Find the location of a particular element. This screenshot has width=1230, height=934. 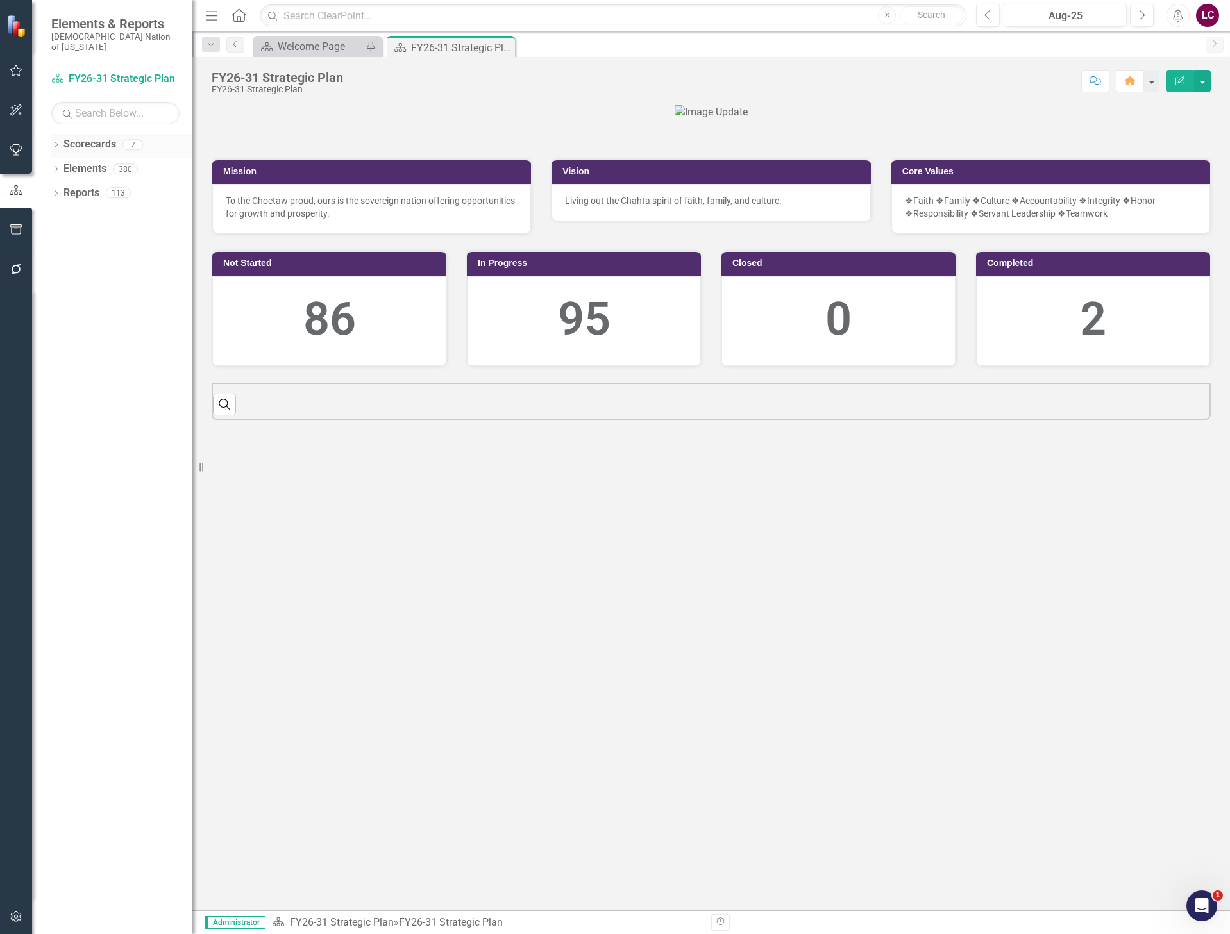

h3: Mission is located at coordinates (374, 171).